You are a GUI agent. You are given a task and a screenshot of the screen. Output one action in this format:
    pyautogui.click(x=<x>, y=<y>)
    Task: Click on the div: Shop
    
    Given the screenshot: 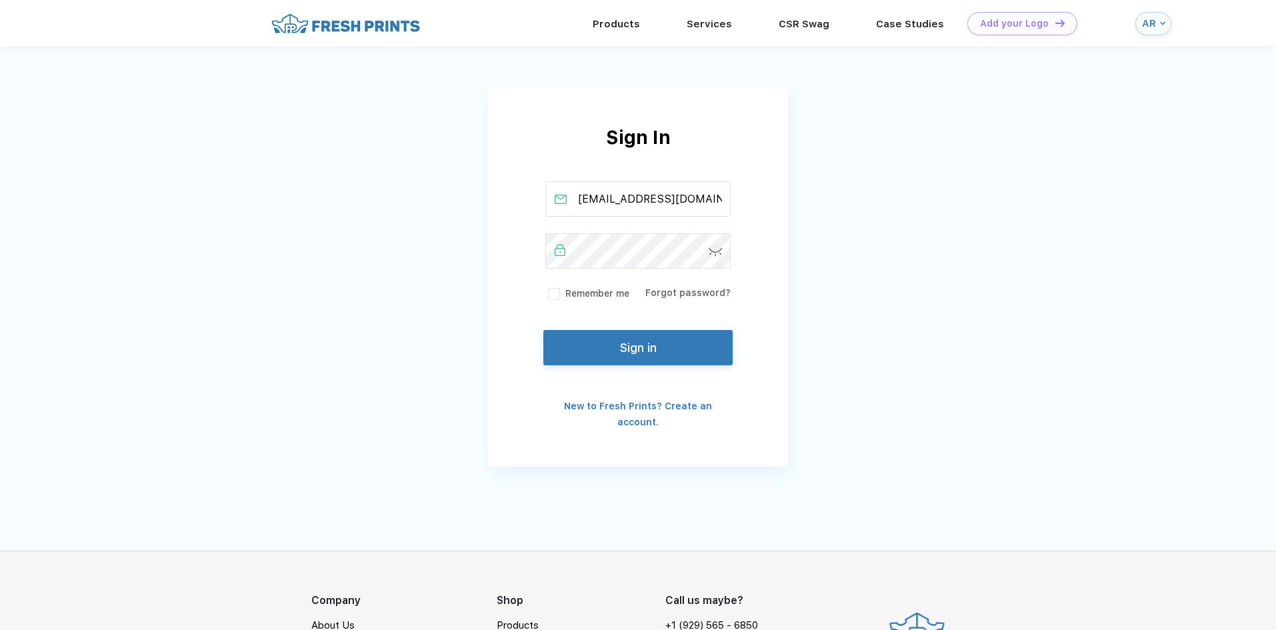 What is the action you would take?
    pyautogui.click(x=580, y=600)
    